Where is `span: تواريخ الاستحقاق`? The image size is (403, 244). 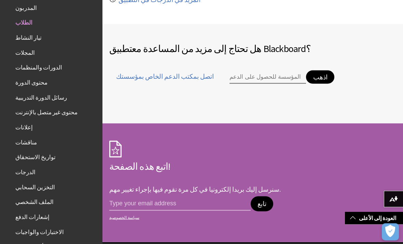
span: تواريخ الاستحقاق is located at coordinates (36, 156).